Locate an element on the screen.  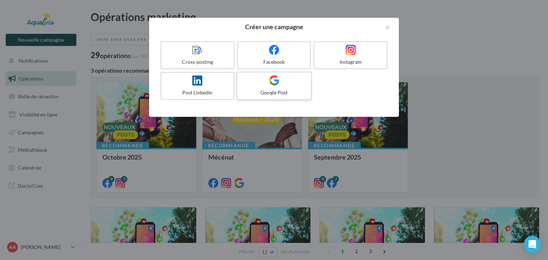
div: Instagram is located at coordinates (350, 62).